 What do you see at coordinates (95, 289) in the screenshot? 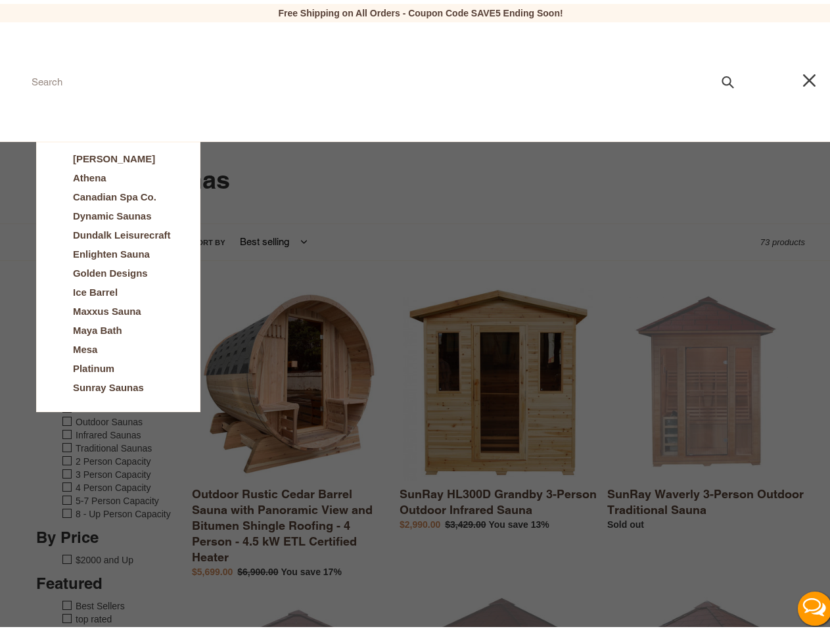
I see `span: Ice Barrel` at bounding box center [95, 289].